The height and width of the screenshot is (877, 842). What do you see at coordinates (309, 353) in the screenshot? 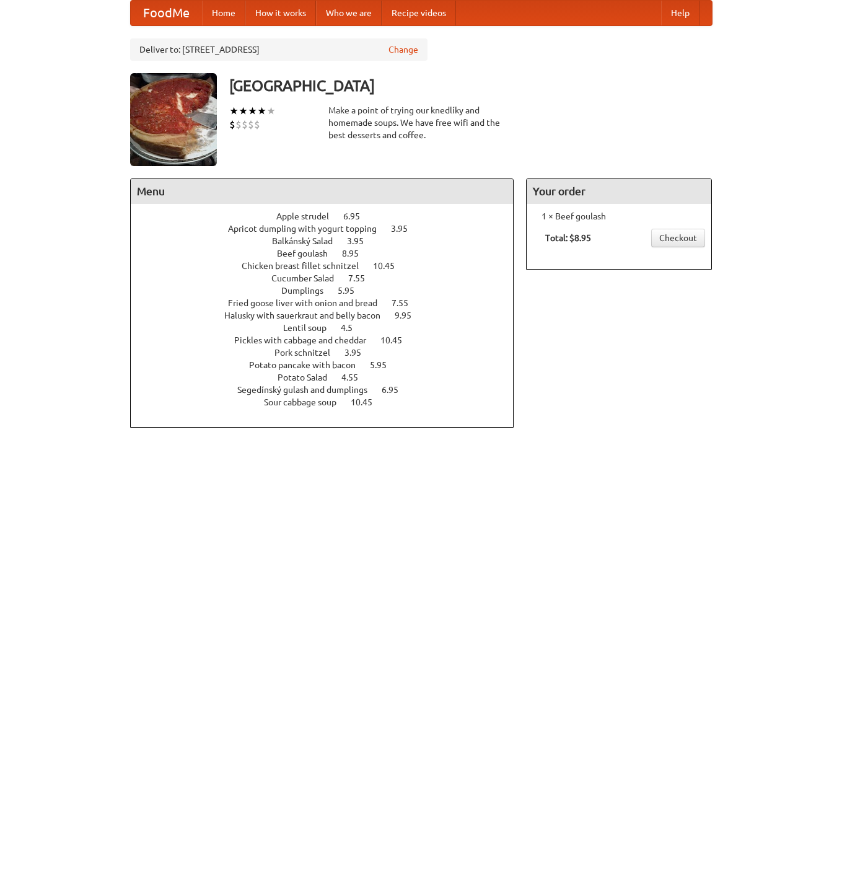
I see `span: Pork schnitzel` at bounding box center [309, 353].